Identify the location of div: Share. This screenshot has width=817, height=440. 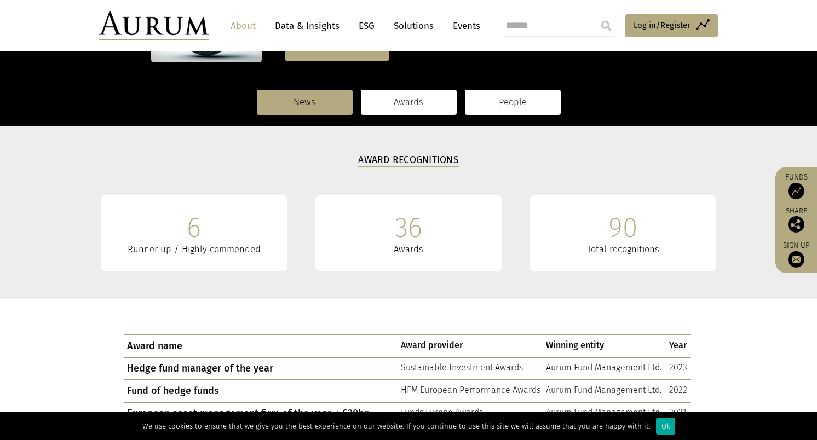
(796, 220).